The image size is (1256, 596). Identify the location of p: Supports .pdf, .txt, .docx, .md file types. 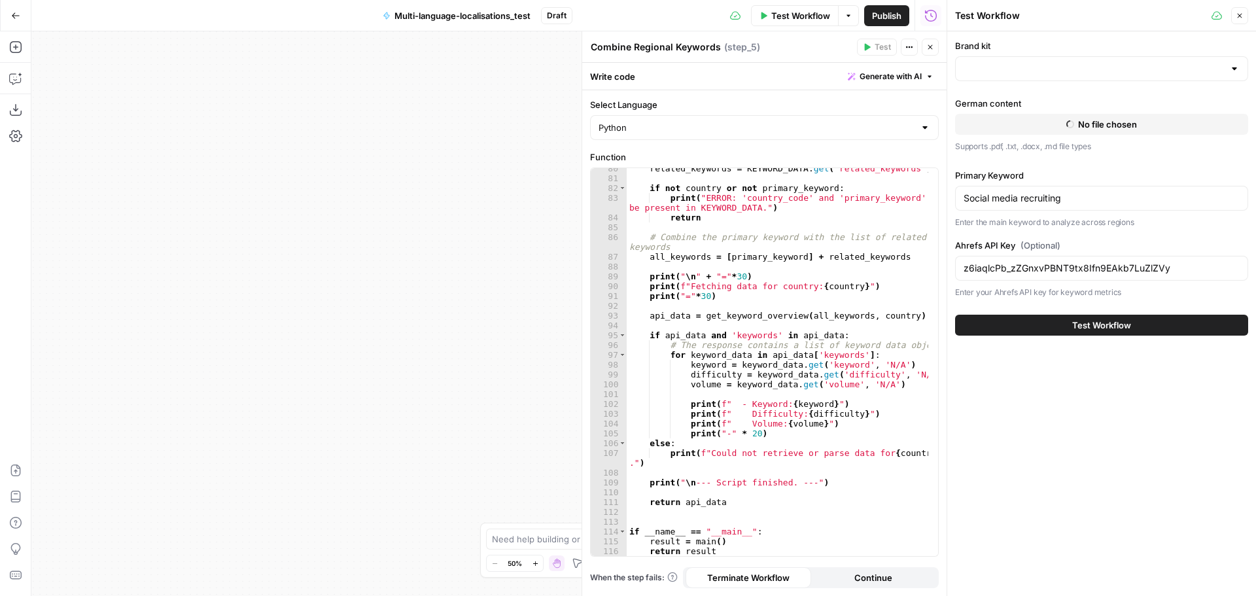
(1101, 147).